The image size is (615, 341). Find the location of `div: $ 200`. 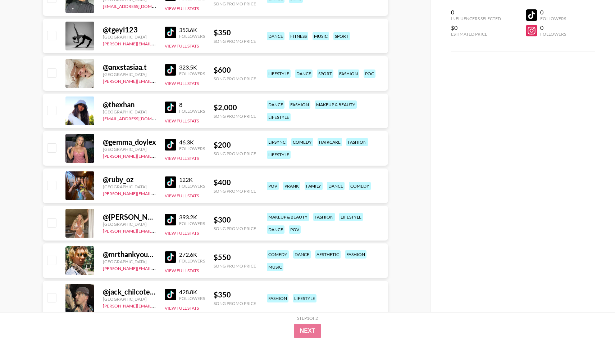

div: $ 200 is located at coordinates (235, 145).